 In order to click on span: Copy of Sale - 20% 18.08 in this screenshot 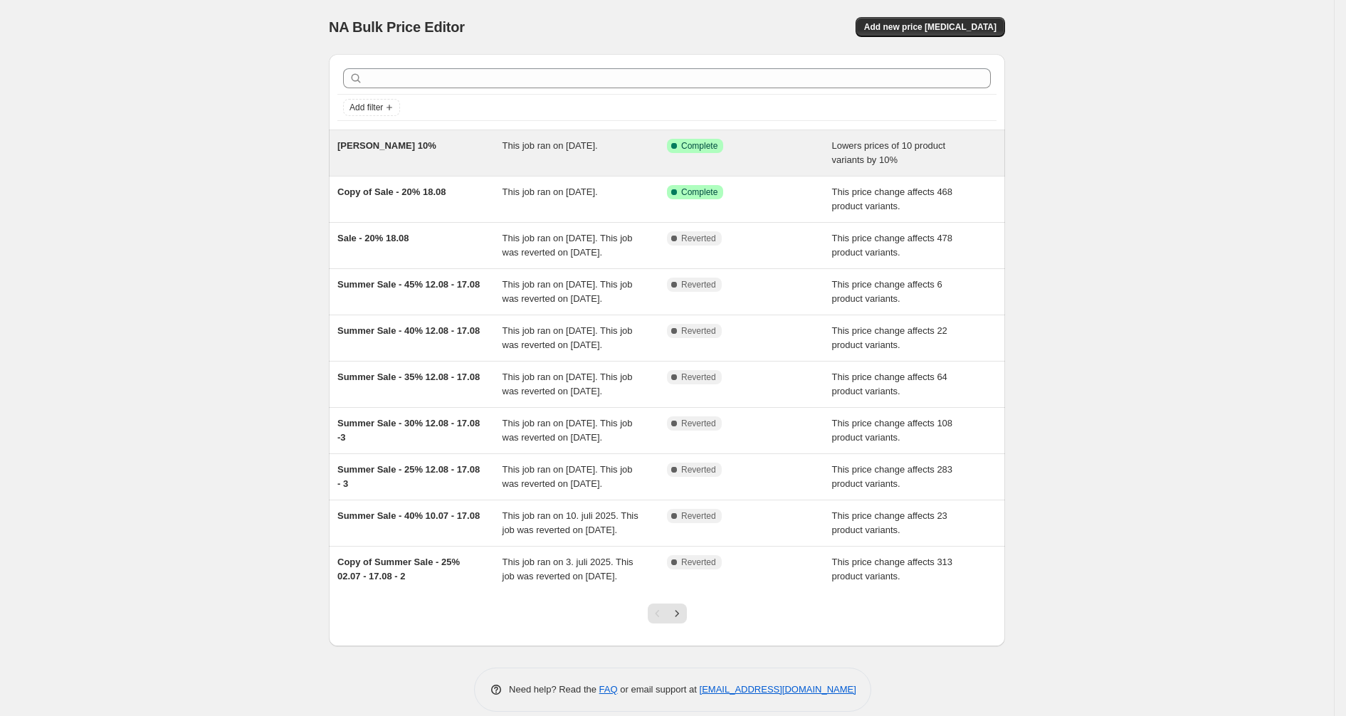, I will do `click(391, 191)`.